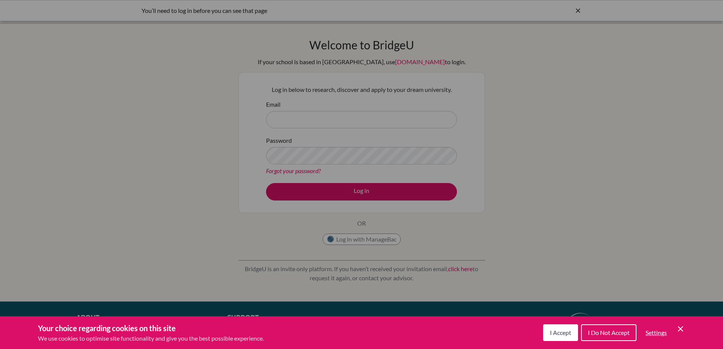  What do you see at coordinates (656, 332) in the screenshot?
I see `button: Settings` at bounding box center [656, 332].